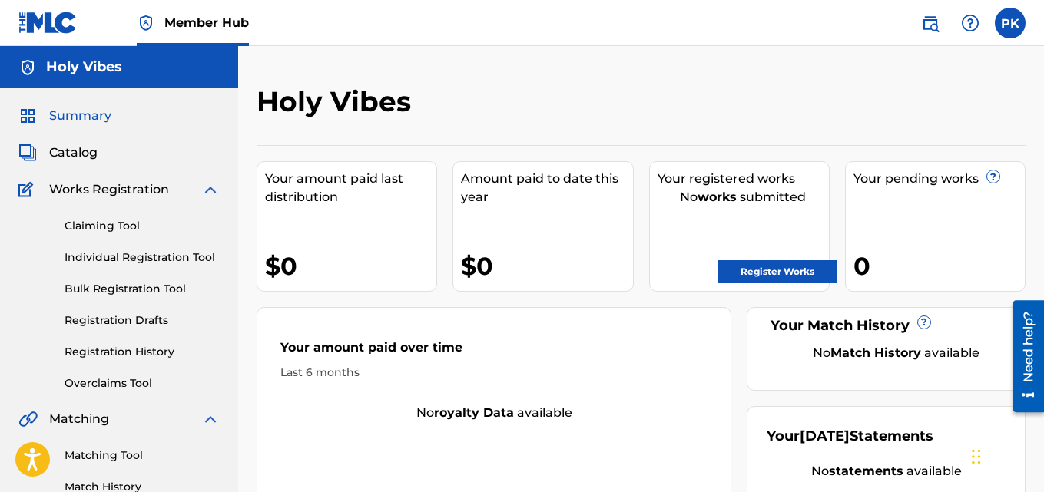 This screenshot has height=492, width=1044. Describe the element at coordinates (886, 326) in the screenshot. I see `div: Your Match History` at that location.